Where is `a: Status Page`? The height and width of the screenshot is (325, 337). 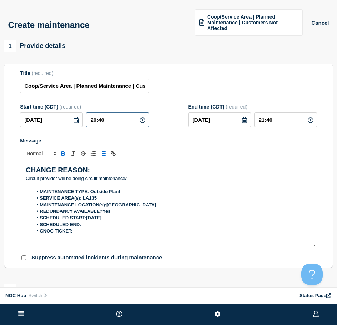 a: Status Page is located at coordinates (316, 296).